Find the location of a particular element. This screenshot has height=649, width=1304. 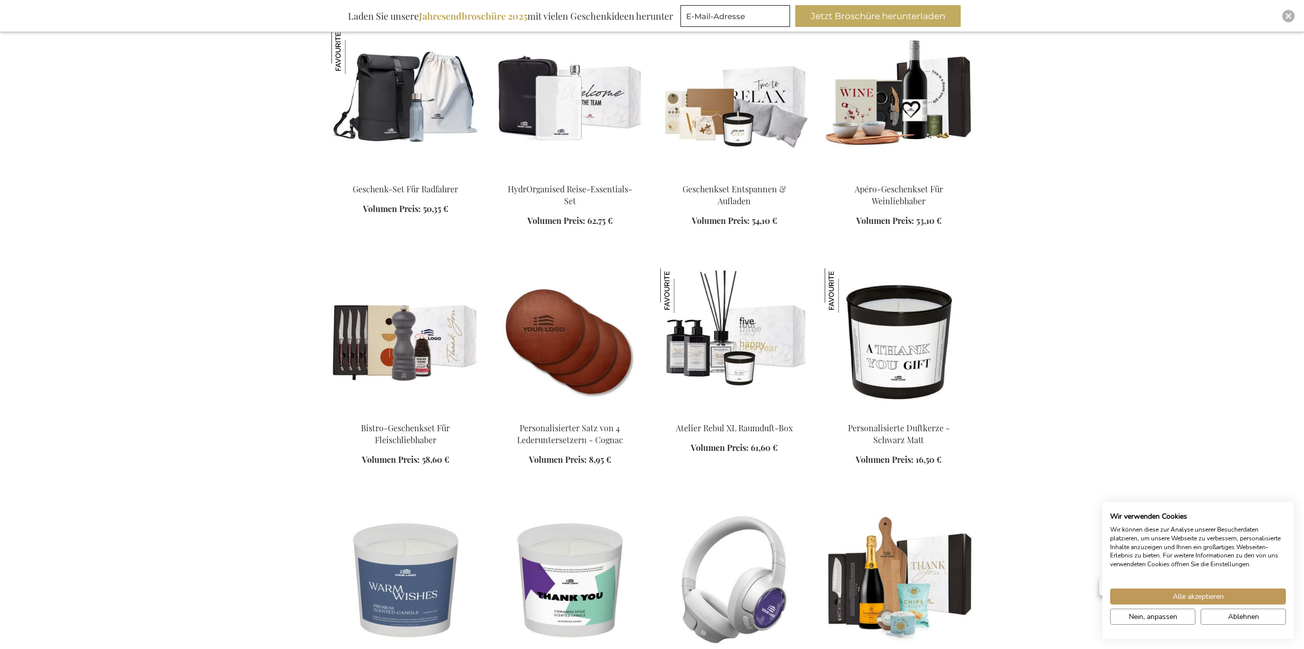

form: marketing offers and promotions is located at coordinates (737, 18).